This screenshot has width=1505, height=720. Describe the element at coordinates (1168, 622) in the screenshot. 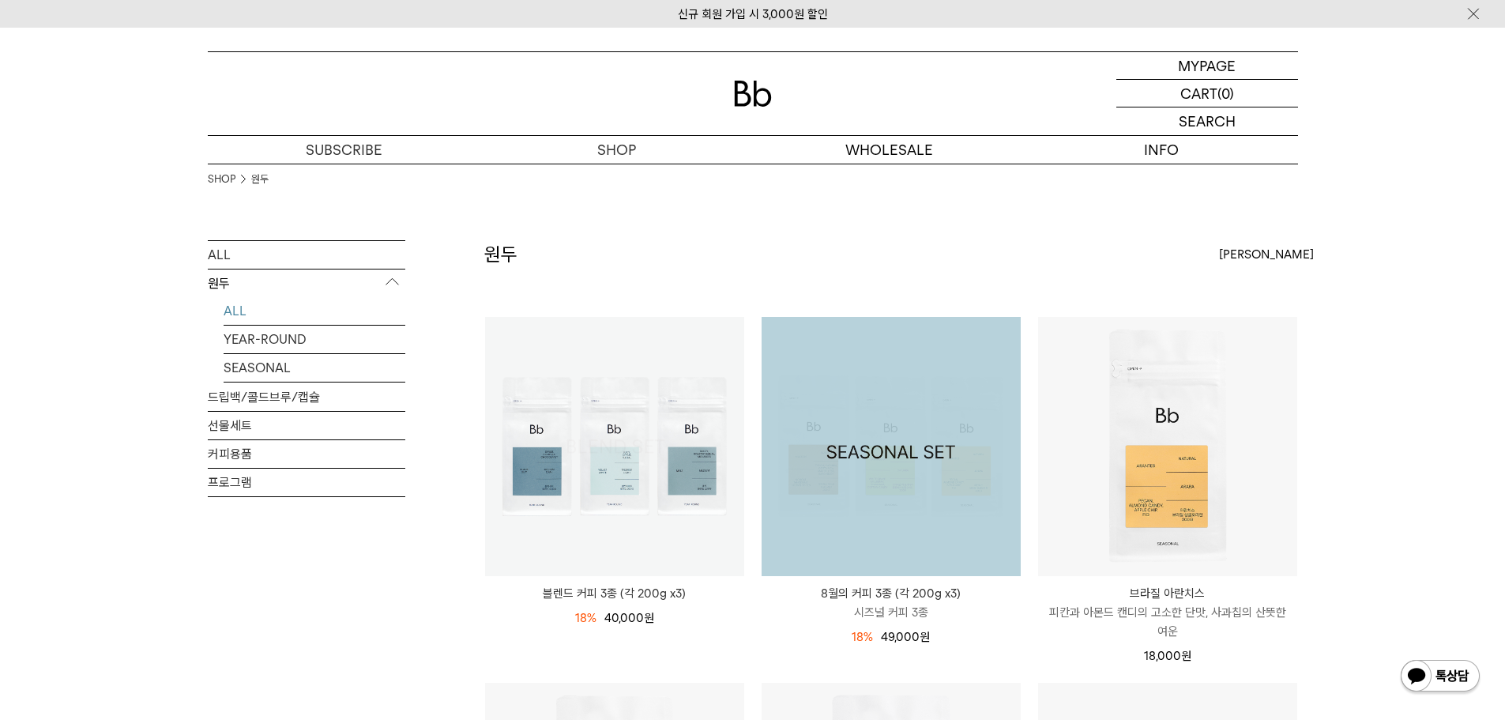

I see `p: 피칸과 아몬드 캔디의 고소한 단맛, 사과칩의 산뜻한 여운` at that location.